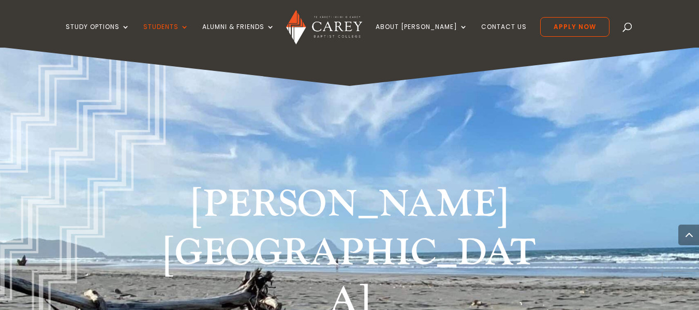 This screenshot has height=310, width=699. I want to click on a: Study Options, so click(98, 35).